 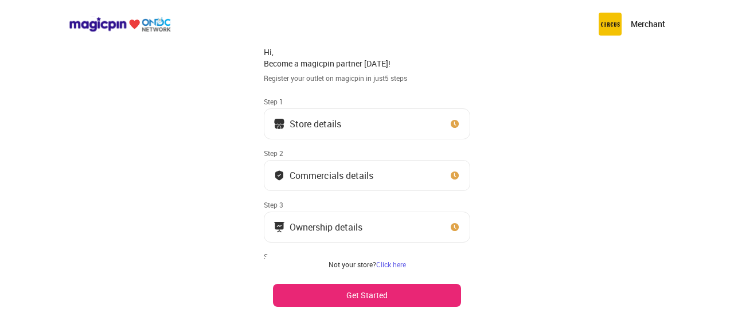 What do you see at coordinates (352, 264) in the screenshot?
I see `span: Not your store?` at bounding box center [352, 264].